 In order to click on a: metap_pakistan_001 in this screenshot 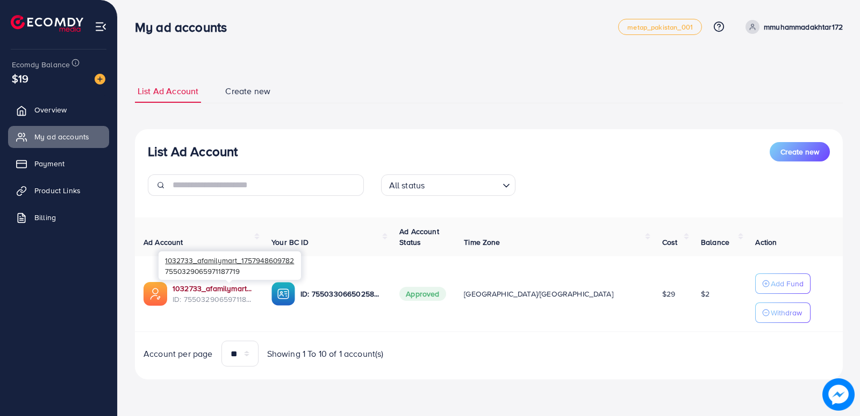, I will do `click(660, 27)`.